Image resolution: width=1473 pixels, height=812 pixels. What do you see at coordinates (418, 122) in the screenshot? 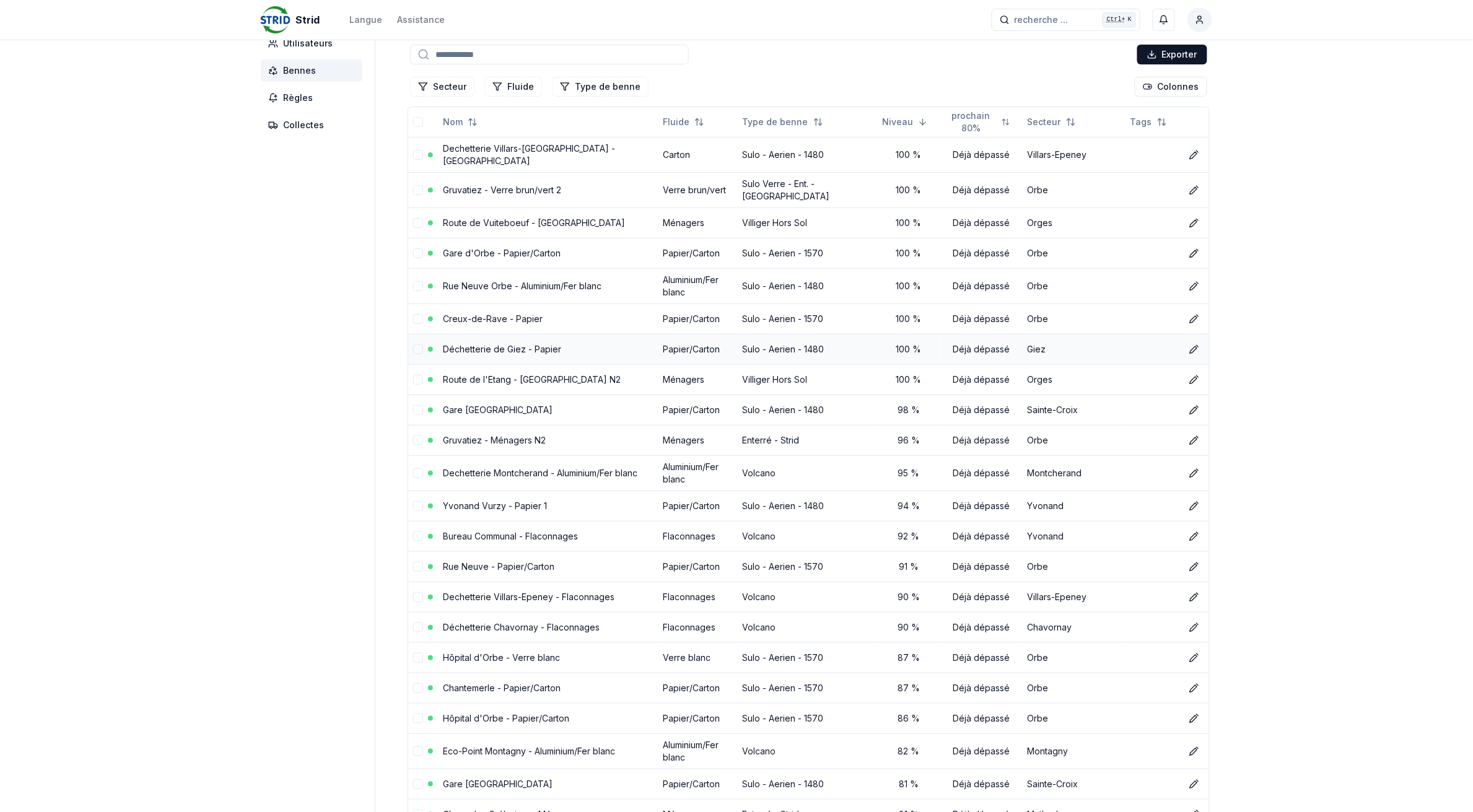
I see `button: select-all` at bounding box center [418, 122].